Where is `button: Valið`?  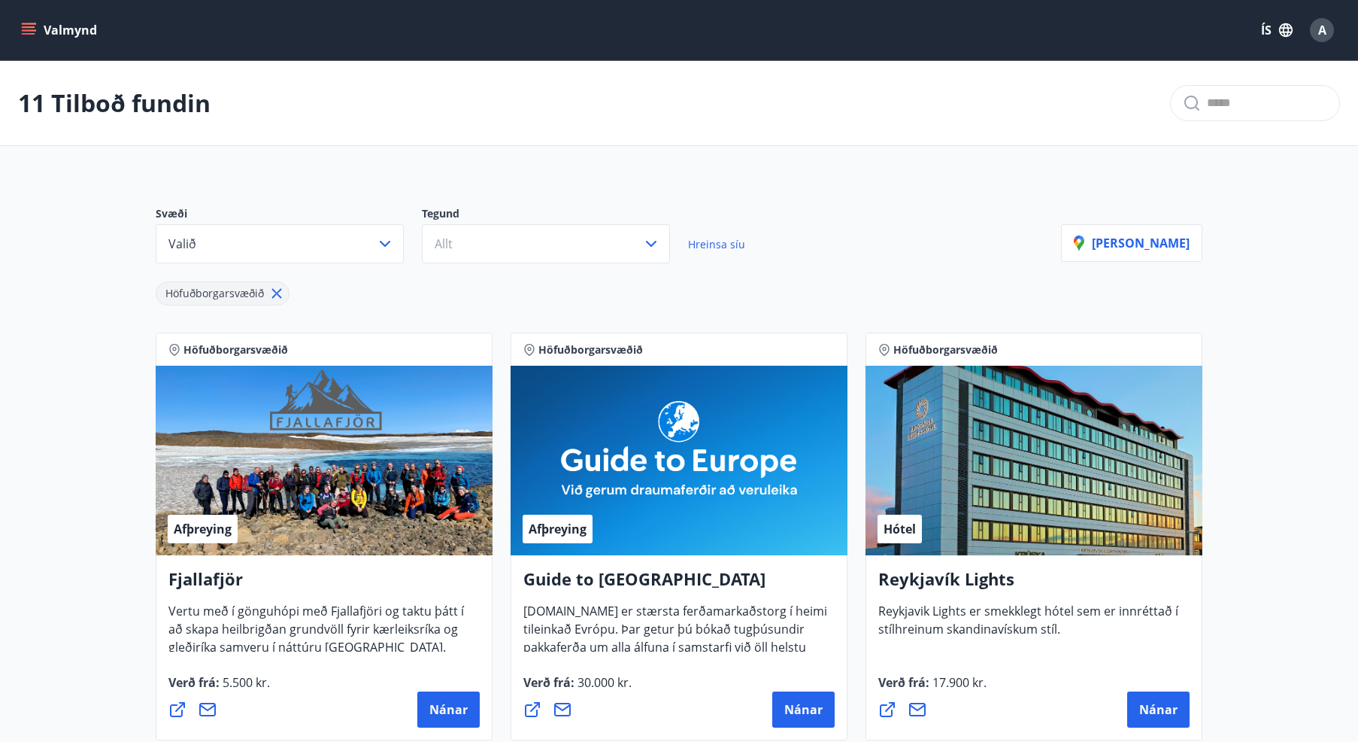
button: Valið is located at coordinates (280, 244).